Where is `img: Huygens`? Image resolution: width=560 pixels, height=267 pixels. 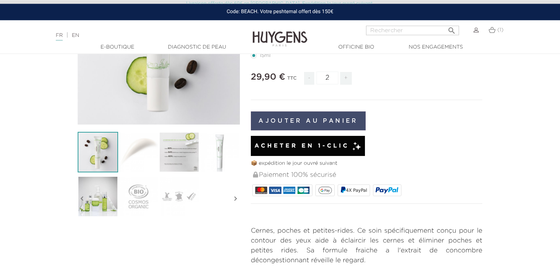 img: Huygens is located at coordinates (280, 33).